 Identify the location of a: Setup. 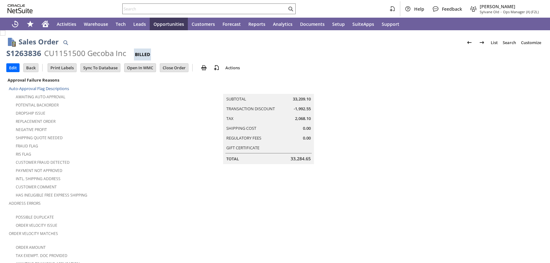
(339, 24).